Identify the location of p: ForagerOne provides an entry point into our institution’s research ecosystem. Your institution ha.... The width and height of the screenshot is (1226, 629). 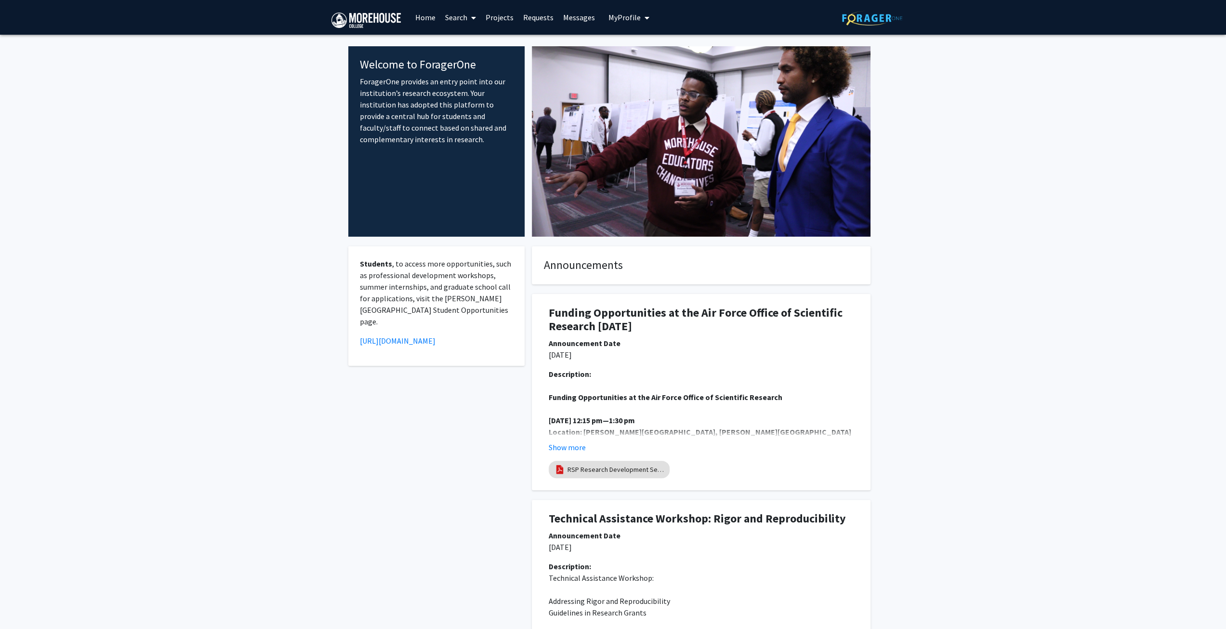
(437, 110).